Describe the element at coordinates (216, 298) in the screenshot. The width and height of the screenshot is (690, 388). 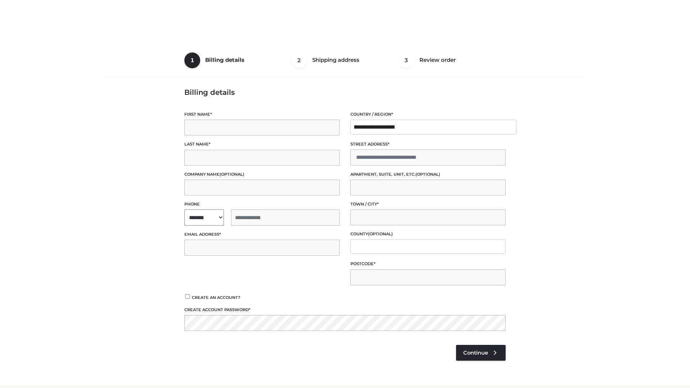
I see `span: Create an account?` at that location.